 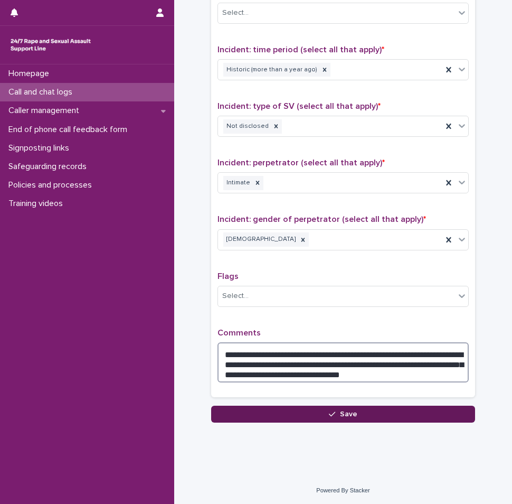 What do you see at coordinates (31, 73) in the screenshot?
I see `p: Homepage` at bounding box center [31, 73].